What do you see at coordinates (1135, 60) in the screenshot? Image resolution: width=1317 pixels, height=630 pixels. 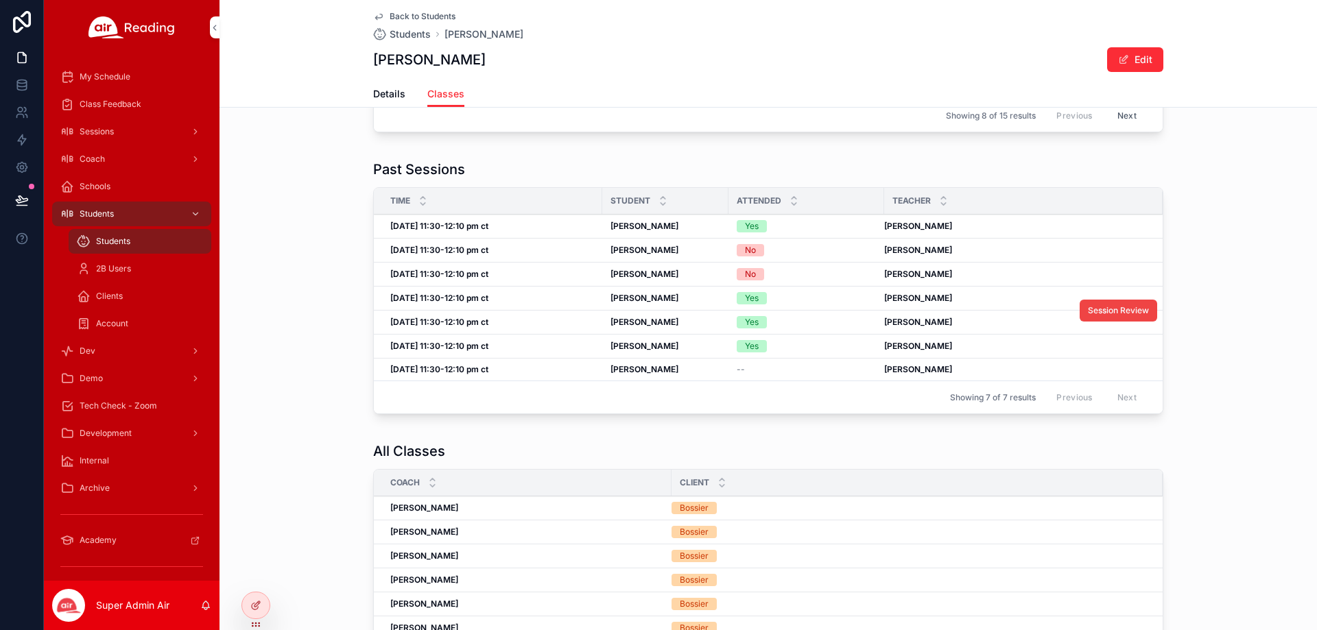 I see `button: Edit` at bounding box center [1135, 60].